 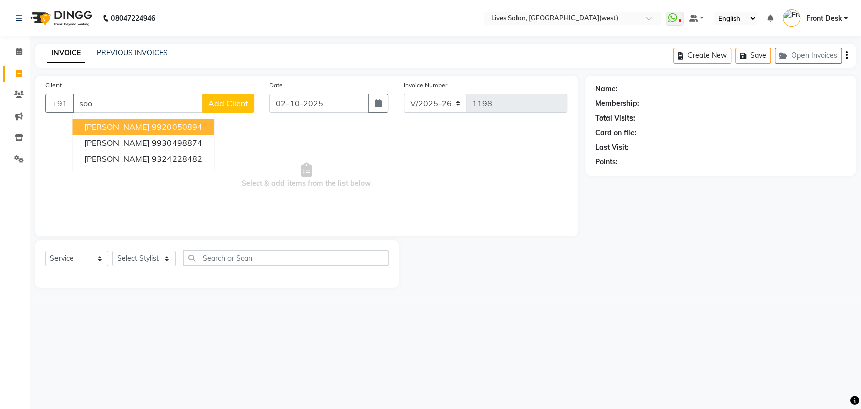 What do you see at coordinates (138, 103) in the screenshot?
I see `input: Search by Name/Mobile/Email/Code` at bounding box center [138, 103].